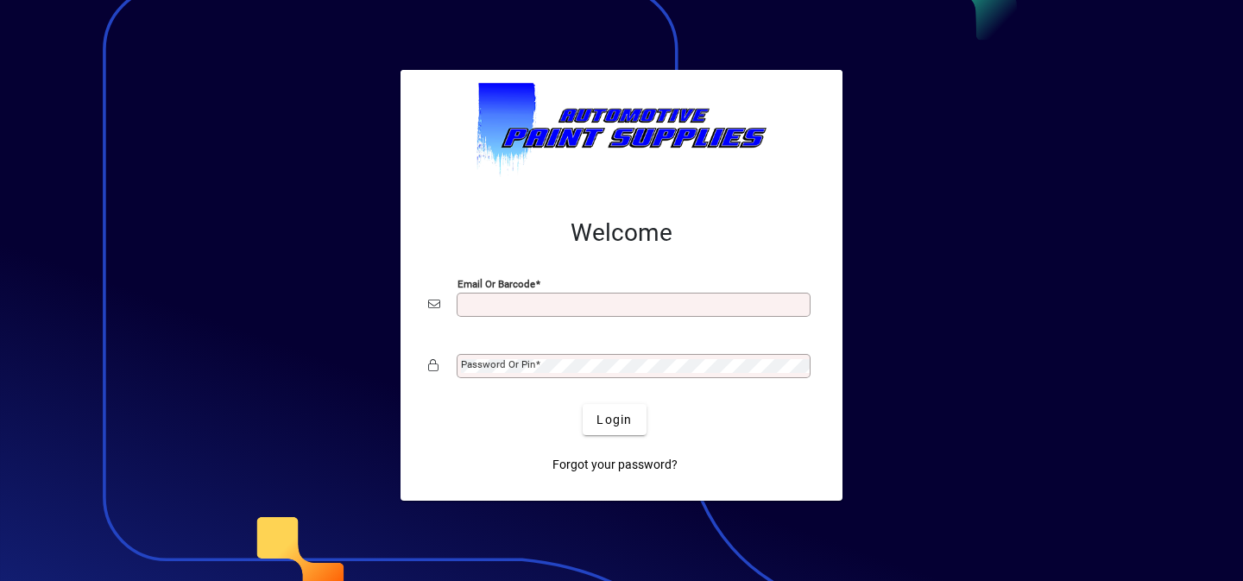  What do you see at coordinates (621, 233) in the screenshot?
I see `h2: Welcome` at bounding box center [621, 233].